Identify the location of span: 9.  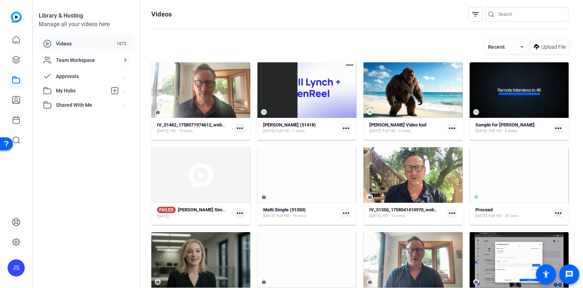
(125, 60).